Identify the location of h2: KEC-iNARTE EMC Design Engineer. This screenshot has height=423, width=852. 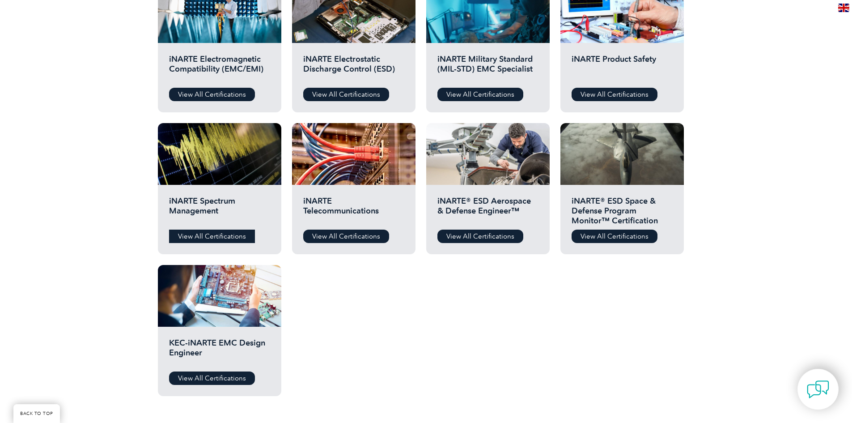
(220, 351).